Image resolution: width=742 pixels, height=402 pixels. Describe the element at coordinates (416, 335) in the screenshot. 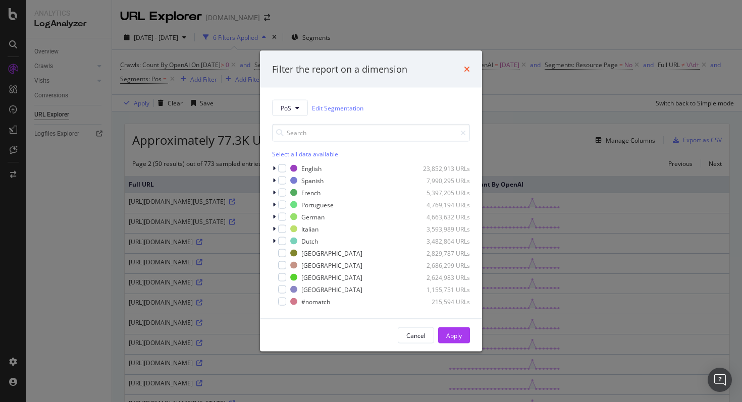

I see `div: Cancel` at that location.